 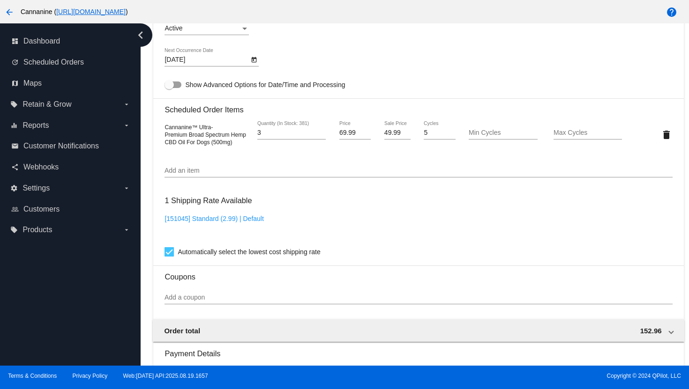 What do you see at coordinates (418, 106) in the screenshot?
I see `h3: Scheduled Order Items` at bounding box center [418, 106].